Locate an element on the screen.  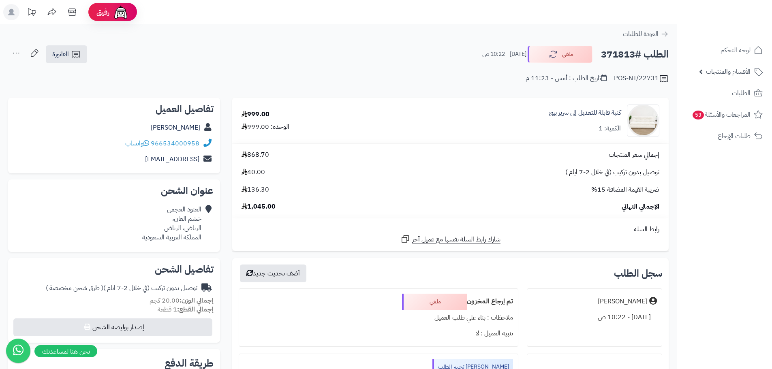
small: 20.00 كجم is located at coordinates (182, 301).